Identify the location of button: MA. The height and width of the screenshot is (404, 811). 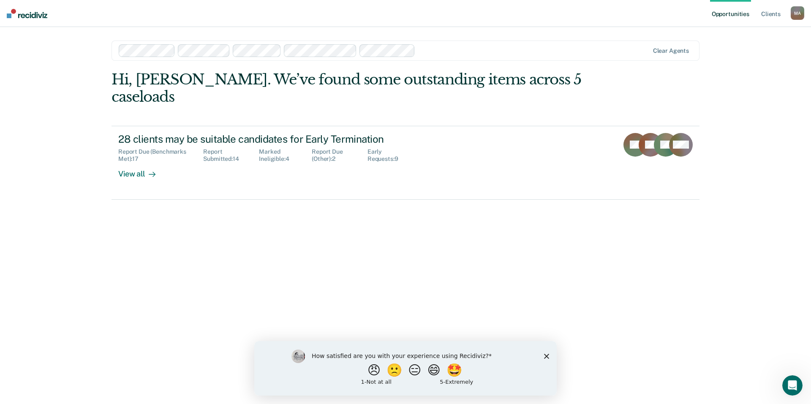
(797, 13).